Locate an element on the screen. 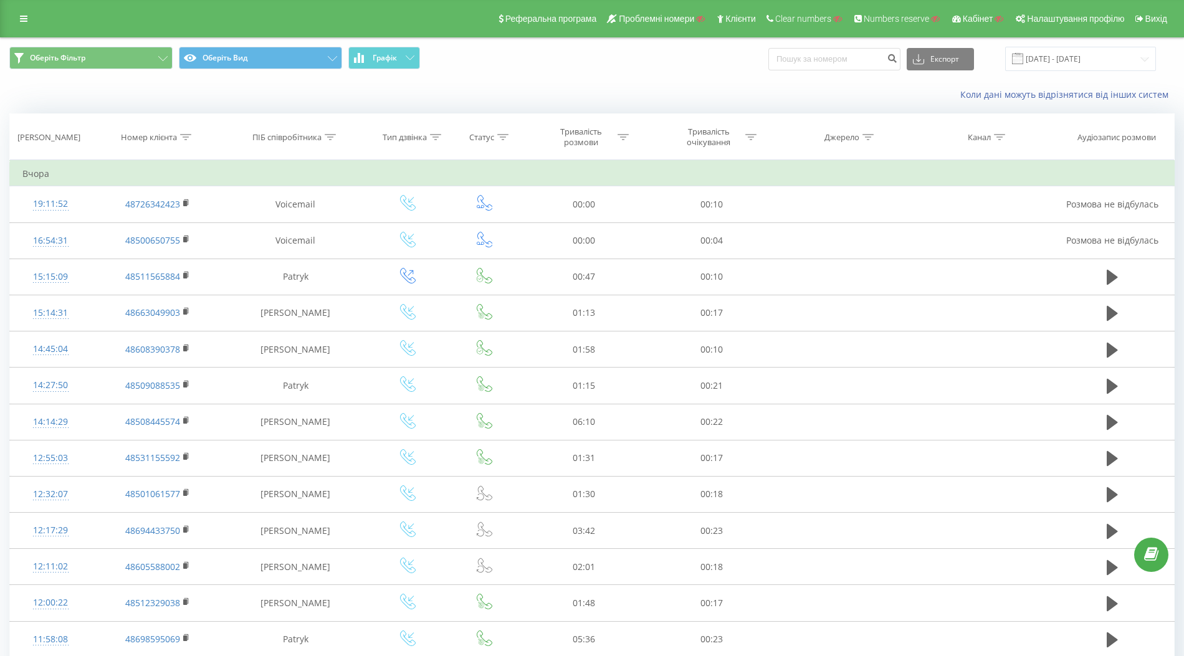 This screenshot has height=656, width=1184. button: Оберіть Фільтр is located at coordinates (91, 58).